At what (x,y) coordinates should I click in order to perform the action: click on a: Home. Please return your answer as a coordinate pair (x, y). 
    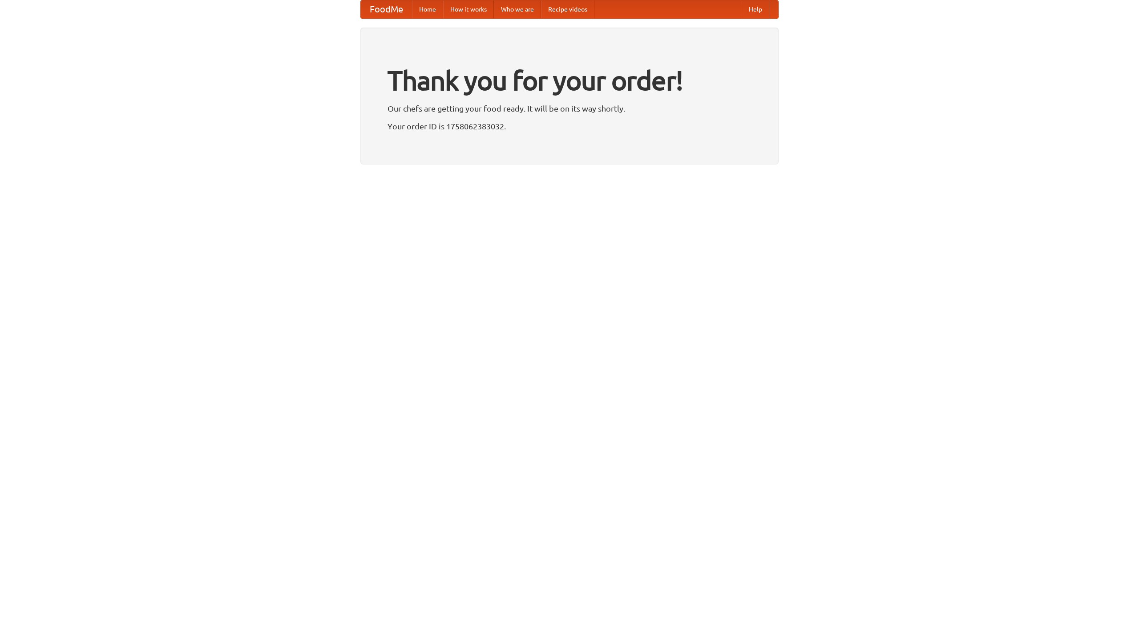
    Looking at the image, I should click on (428, 9).